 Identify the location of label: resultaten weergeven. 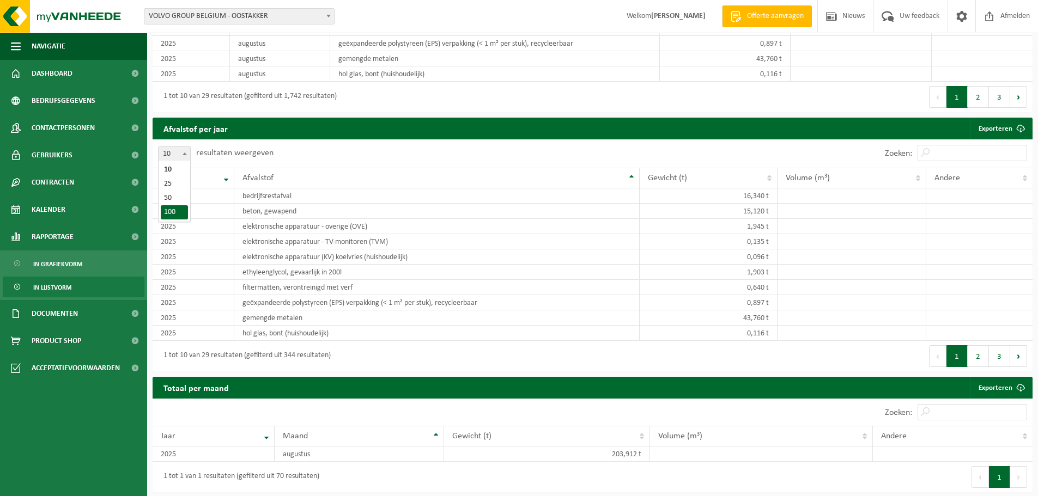
(235, 153).